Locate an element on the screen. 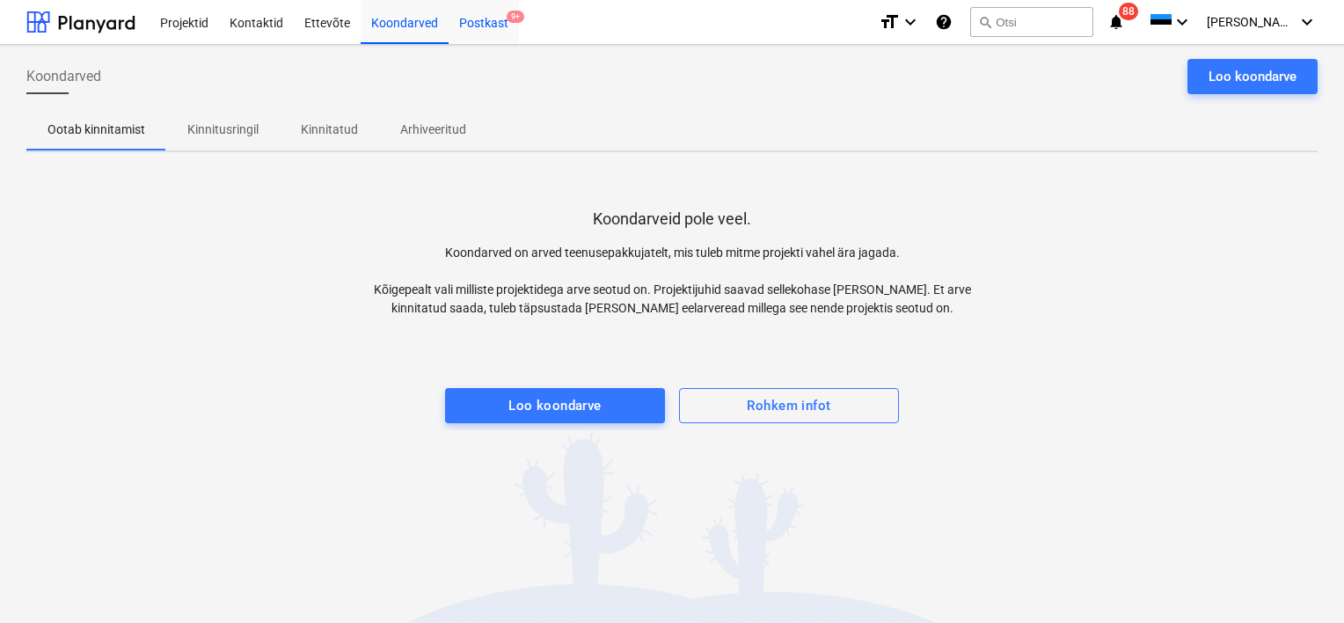  p: Ootab kinnitamist is located at coordinates (96, 129).